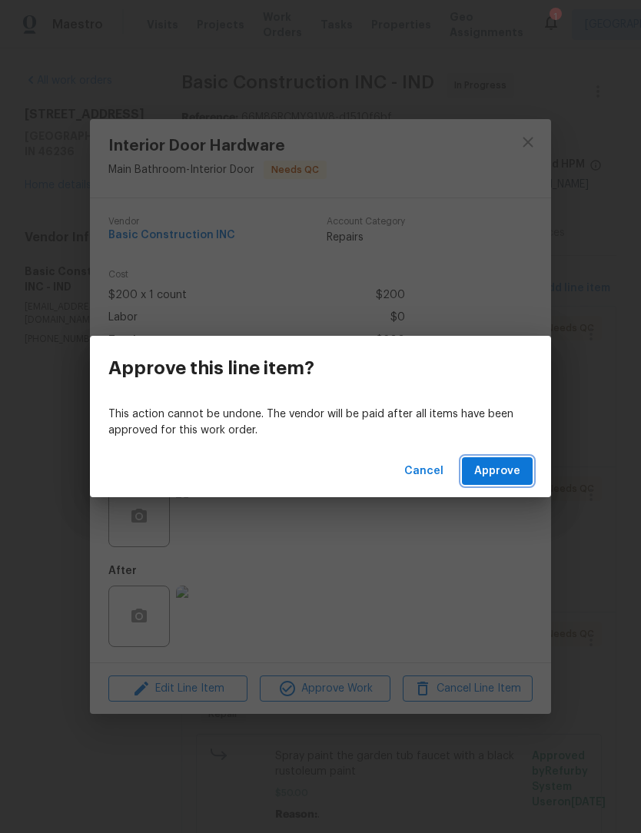  What do you see at coordinates (497, 471) in the screenshot?
I see `button: Approve` at bounding box center [497, 471].